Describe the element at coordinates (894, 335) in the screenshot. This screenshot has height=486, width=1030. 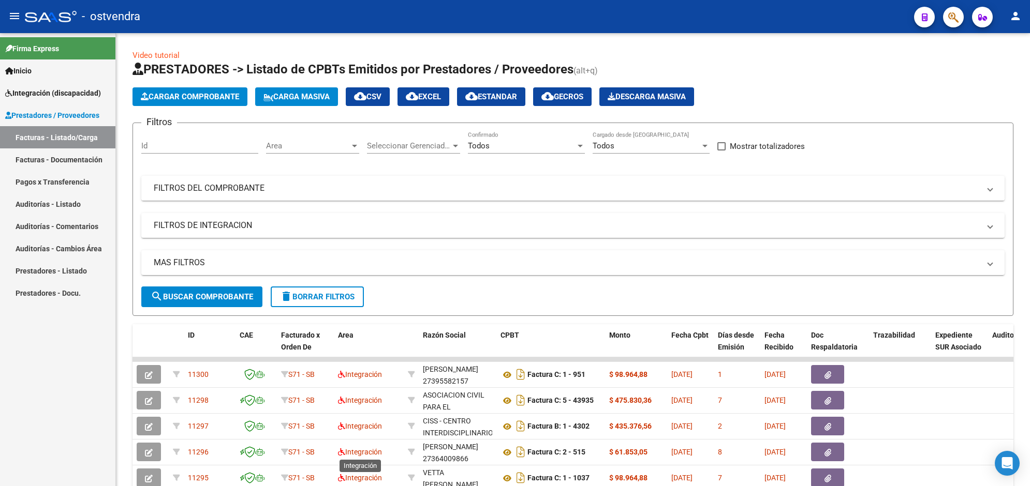
I see `span: Trazabilidad` at that location.